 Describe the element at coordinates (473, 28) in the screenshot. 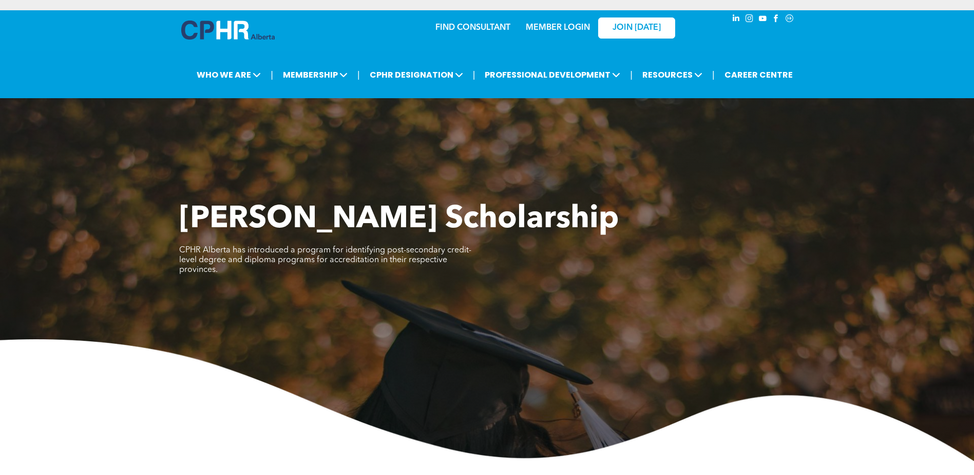

I see `a: FIND CONSULTANT` at that location.